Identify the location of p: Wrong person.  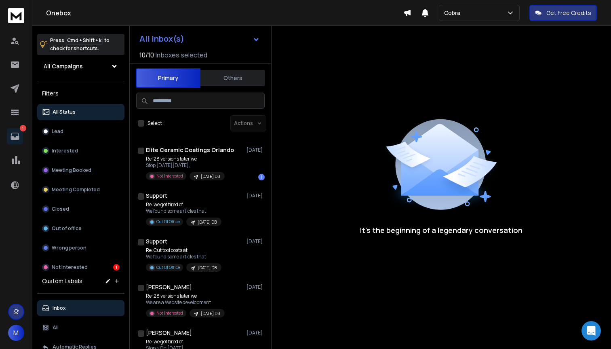
(69, 248).